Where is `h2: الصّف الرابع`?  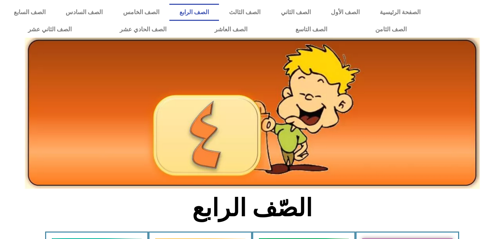 h2: الصّف الرابع is located at coordinates (252, 208).